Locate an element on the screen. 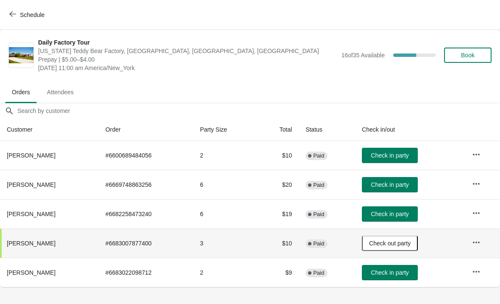 This screenshot has height=304, width=500. span: Book is located at coordinates (468, 55).